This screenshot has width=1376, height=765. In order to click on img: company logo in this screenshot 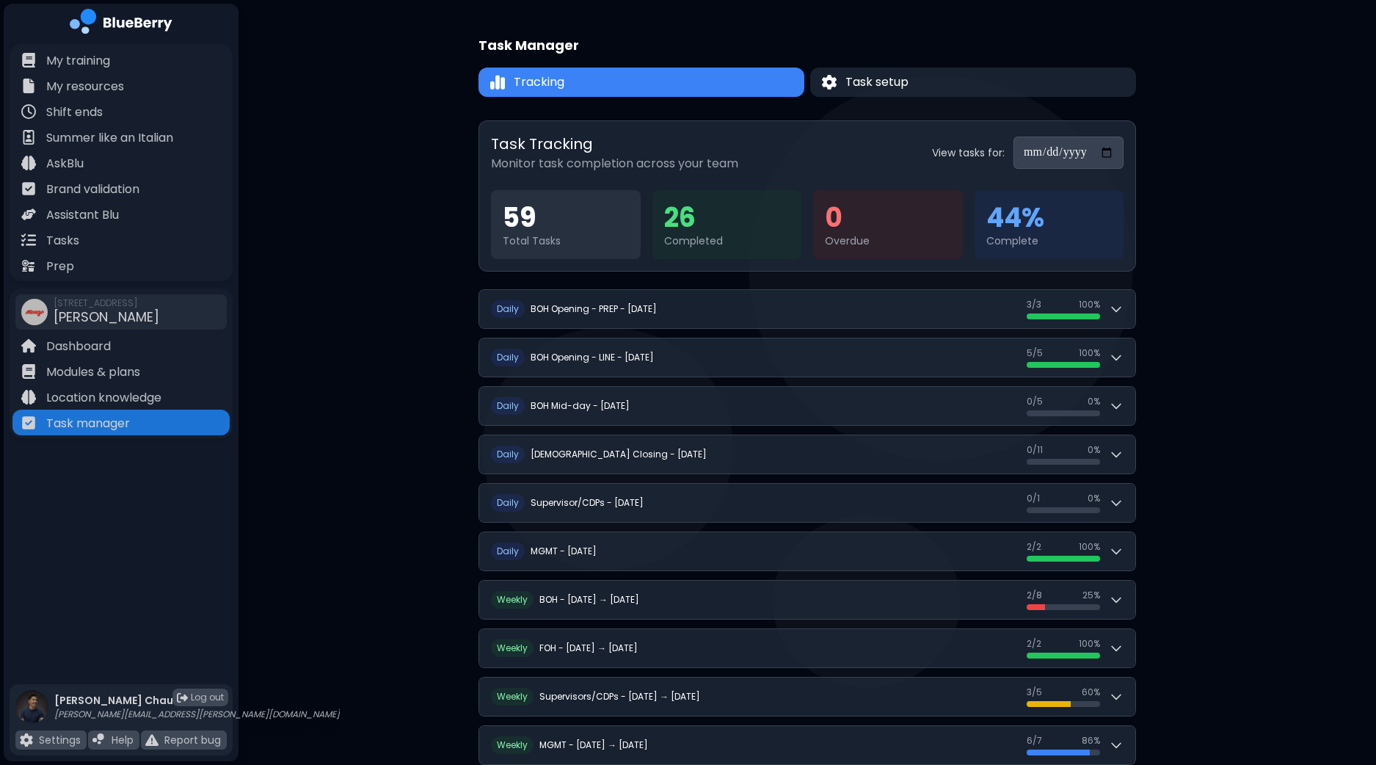, I will do `click(121, 23)`.